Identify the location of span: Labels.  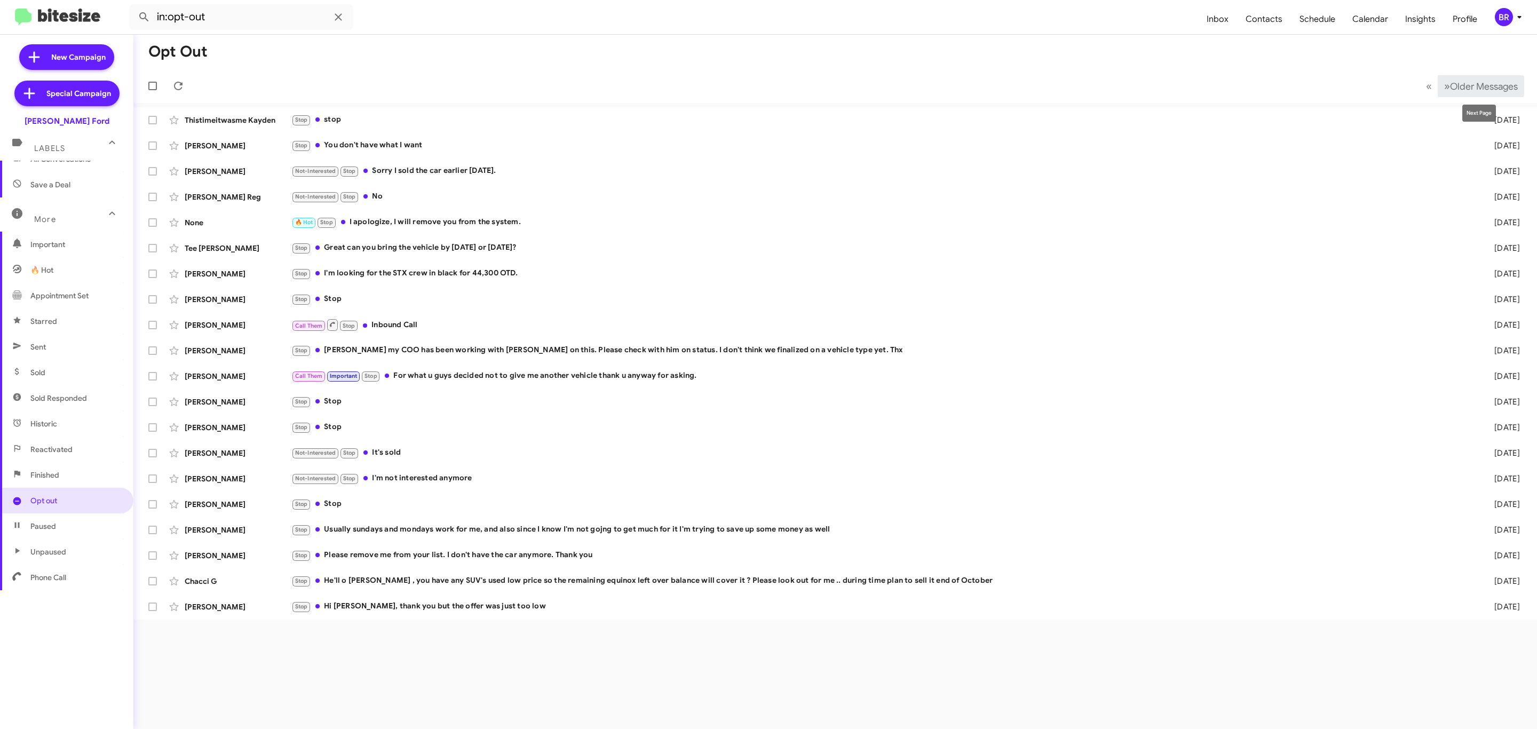
(50, 148).